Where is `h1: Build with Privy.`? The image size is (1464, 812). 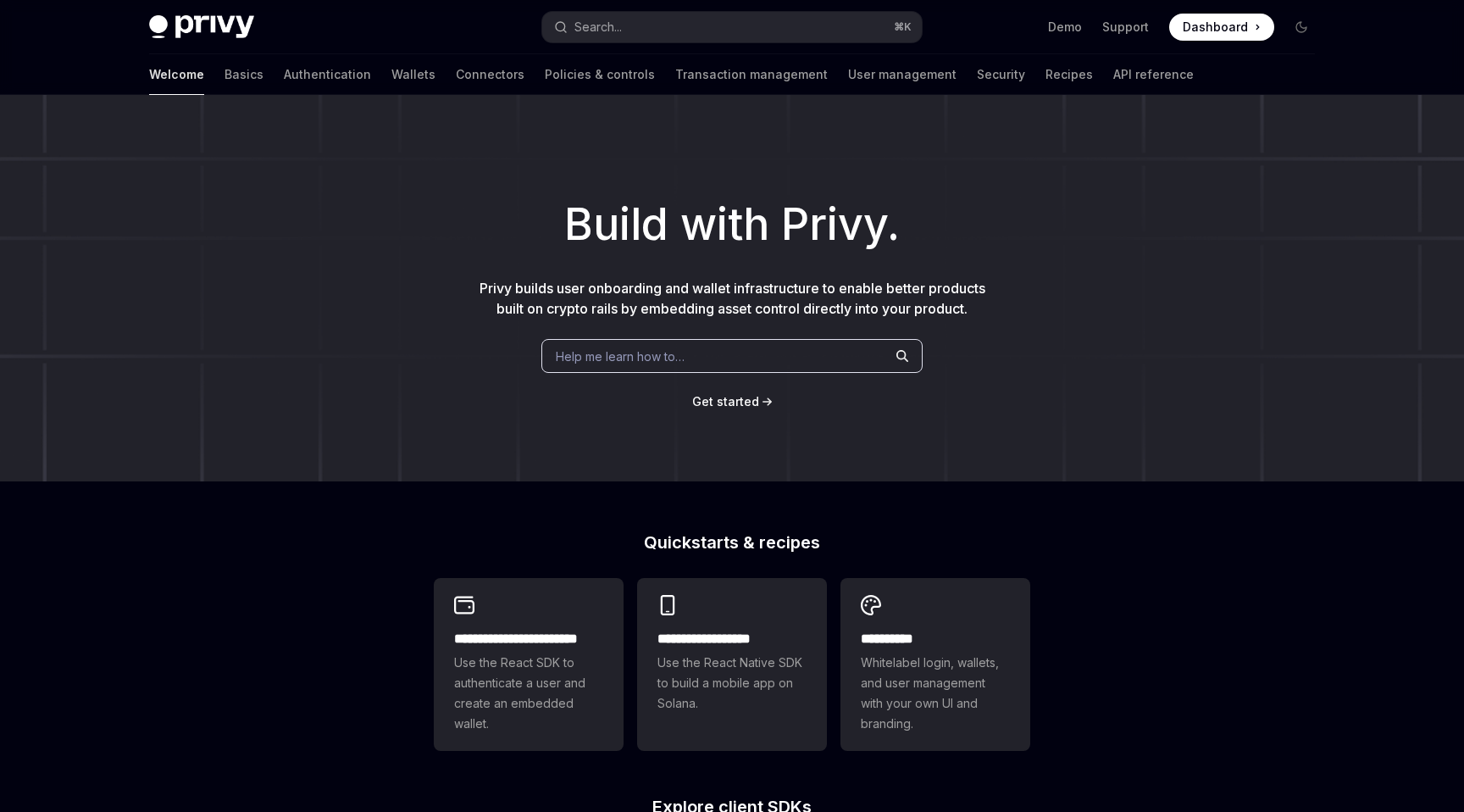
h1: Build with Privy. is located at coordinates (732, 225).